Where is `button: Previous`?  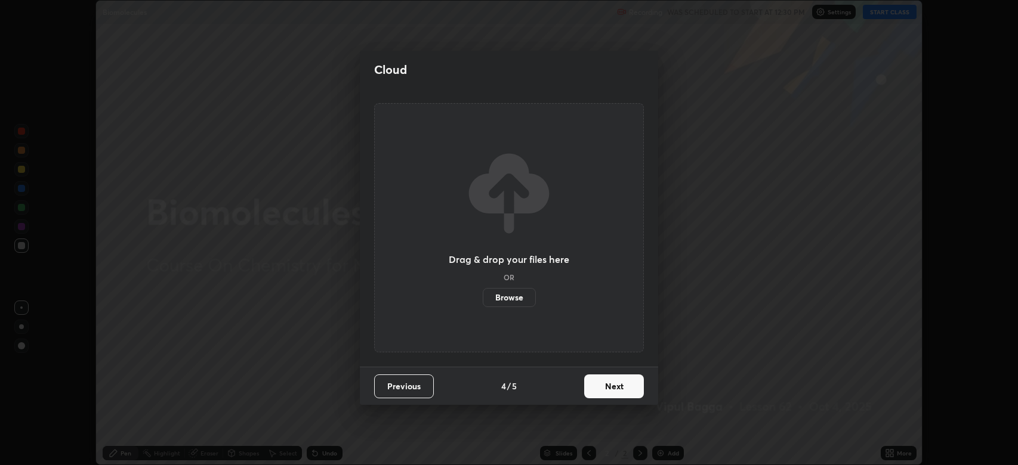 button: Previous is located at coordinates (404, 387).